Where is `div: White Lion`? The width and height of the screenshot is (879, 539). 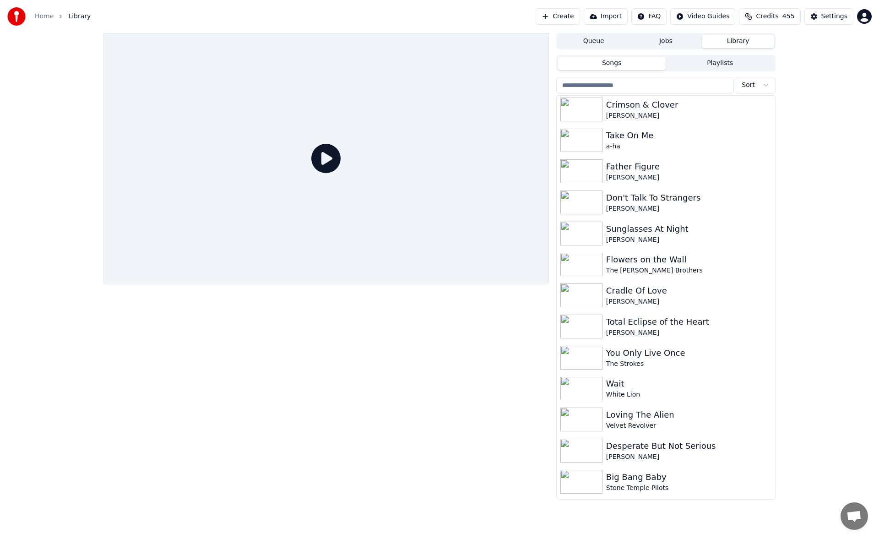
div: White Lion is located at coordinates (689, 395).